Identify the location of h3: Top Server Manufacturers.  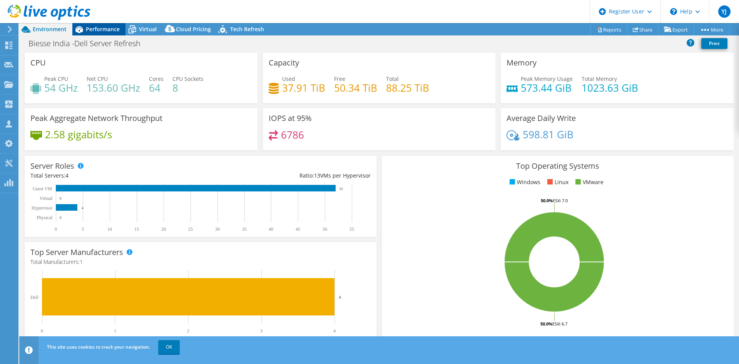
(77, 252).